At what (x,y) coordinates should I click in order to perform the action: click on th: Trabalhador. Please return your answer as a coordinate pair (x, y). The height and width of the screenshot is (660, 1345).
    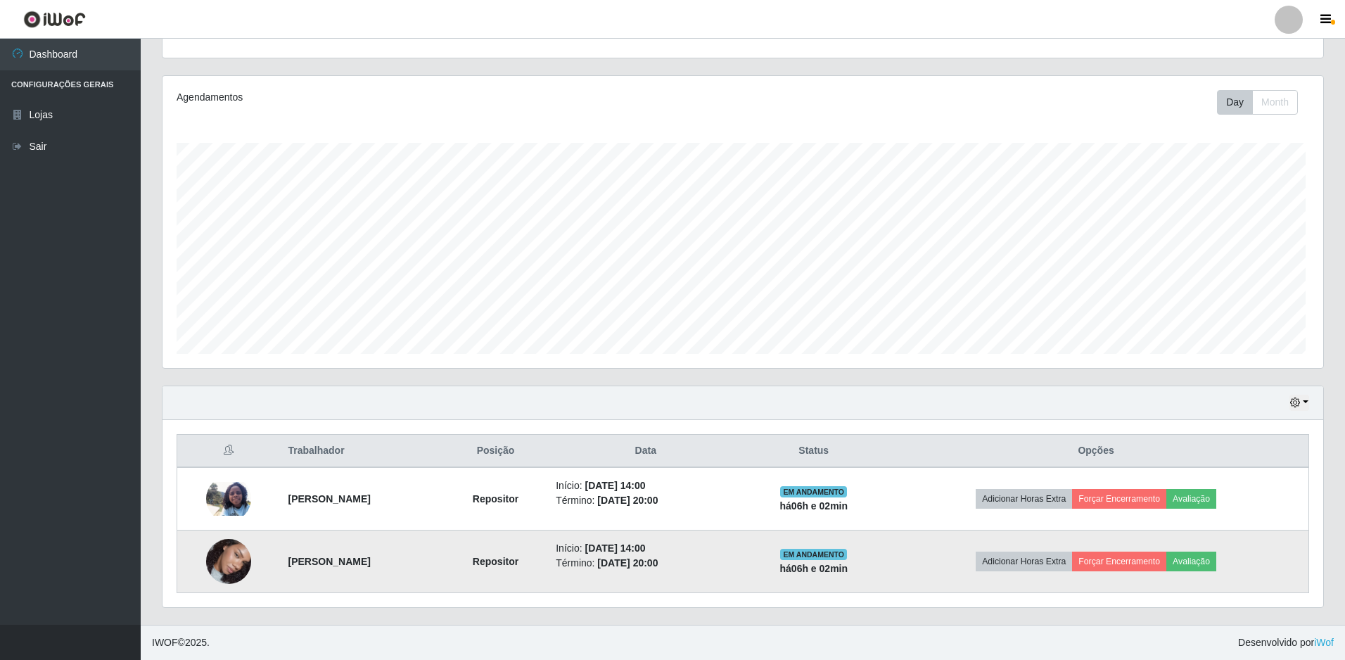
    Looking at the image, I should click on (361, 451).